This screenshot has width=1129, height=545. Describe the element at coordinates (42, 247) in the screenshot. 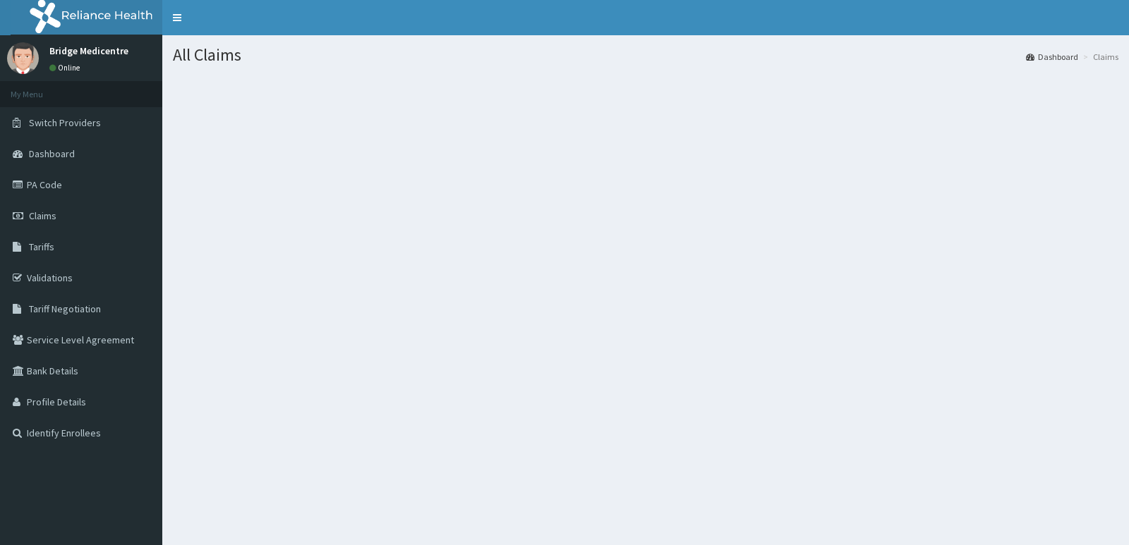

I see `span: Tariffs` at that location.